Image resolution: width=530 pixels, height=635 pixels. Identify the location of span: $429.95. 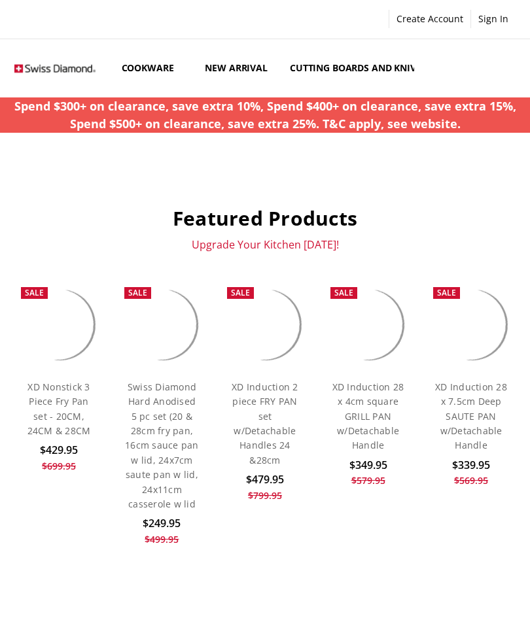
(59, 450).